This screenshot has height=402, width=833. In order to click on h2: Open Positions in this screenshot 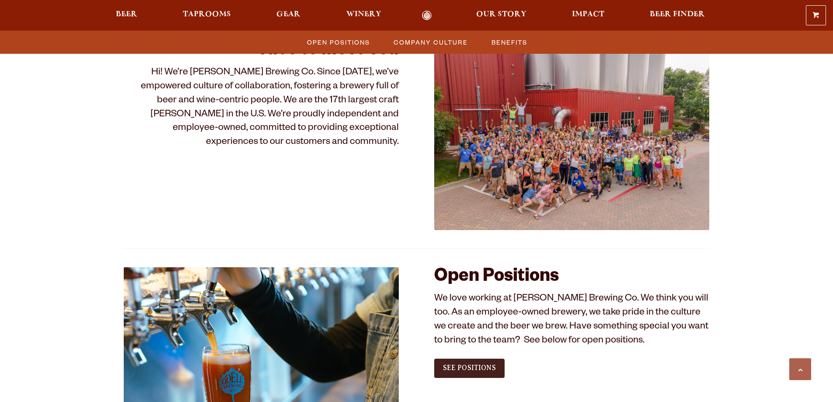, I will do `click(572, 278)`.